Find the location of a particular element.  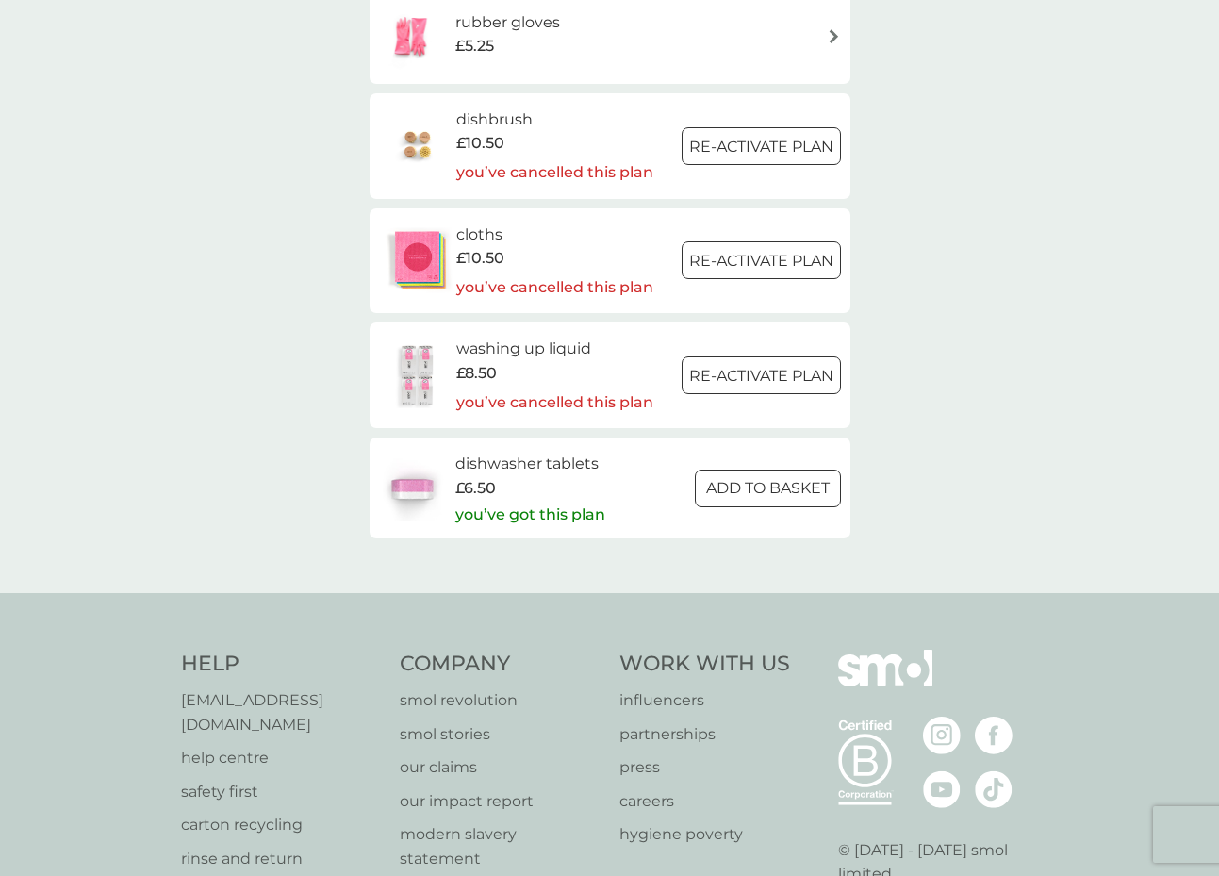

h4: Work With Us is located at coordinates (704, 664).